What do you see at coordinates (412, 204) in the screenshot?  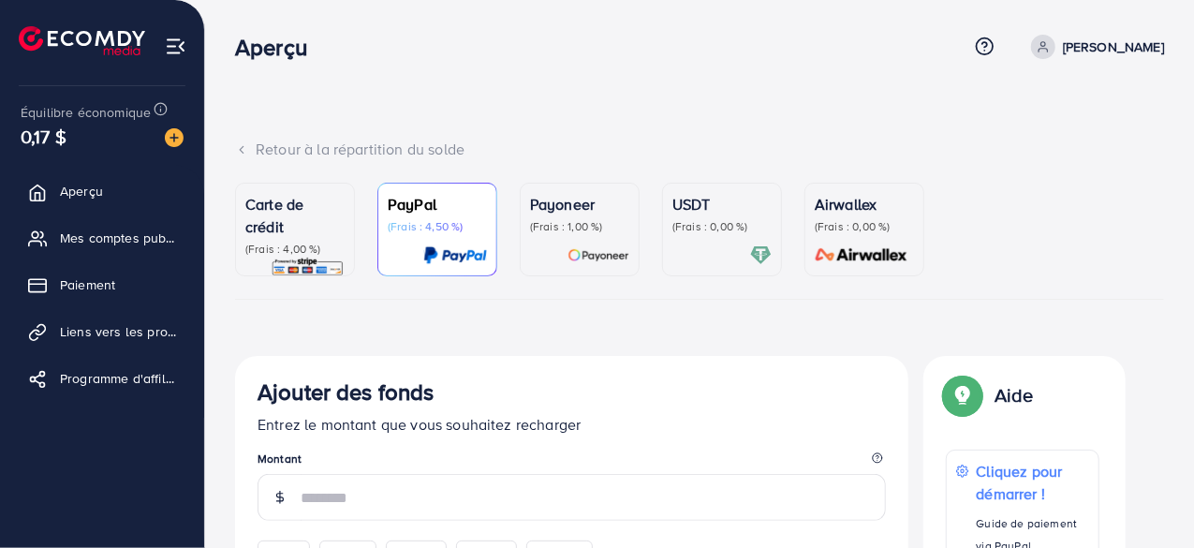 I see `font: PayPal` at bounding box center [412, 204].